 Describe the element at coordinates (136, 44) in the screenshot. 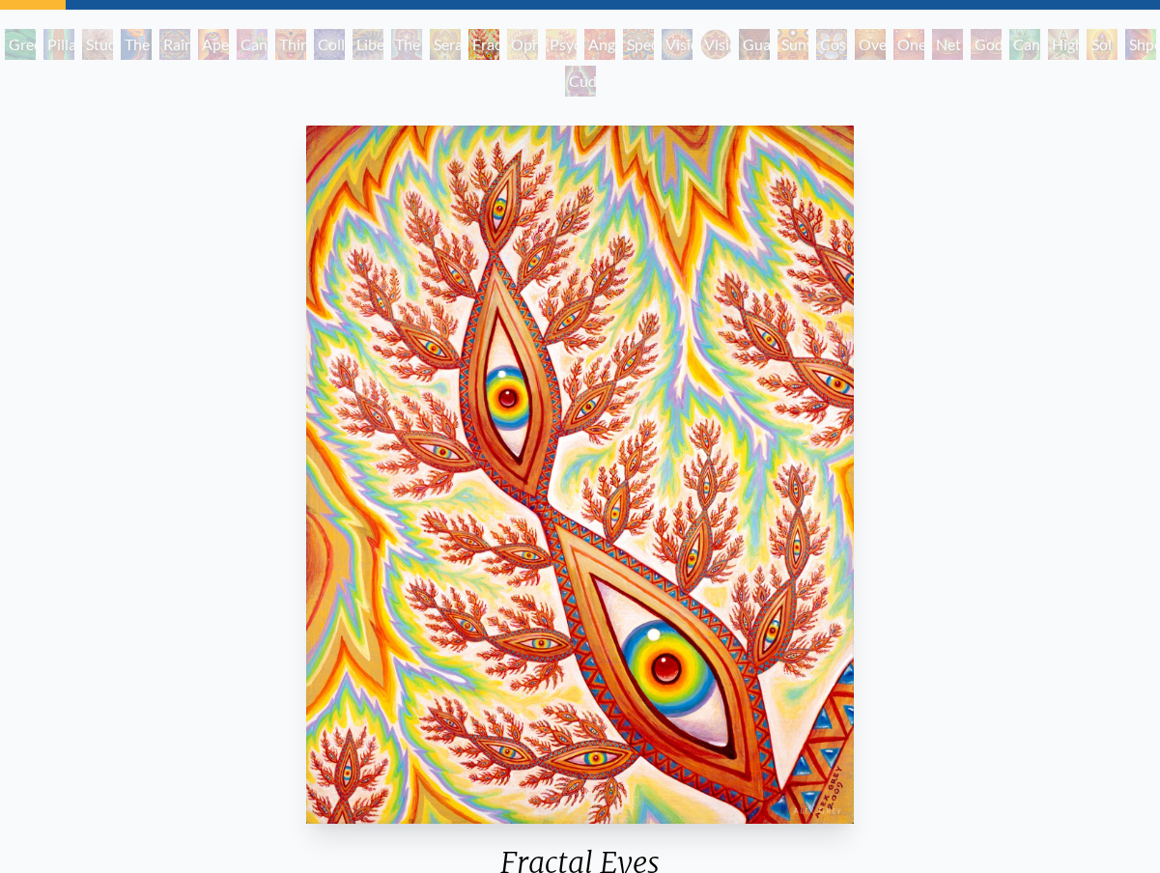

I see `div: The Torch` at that location.